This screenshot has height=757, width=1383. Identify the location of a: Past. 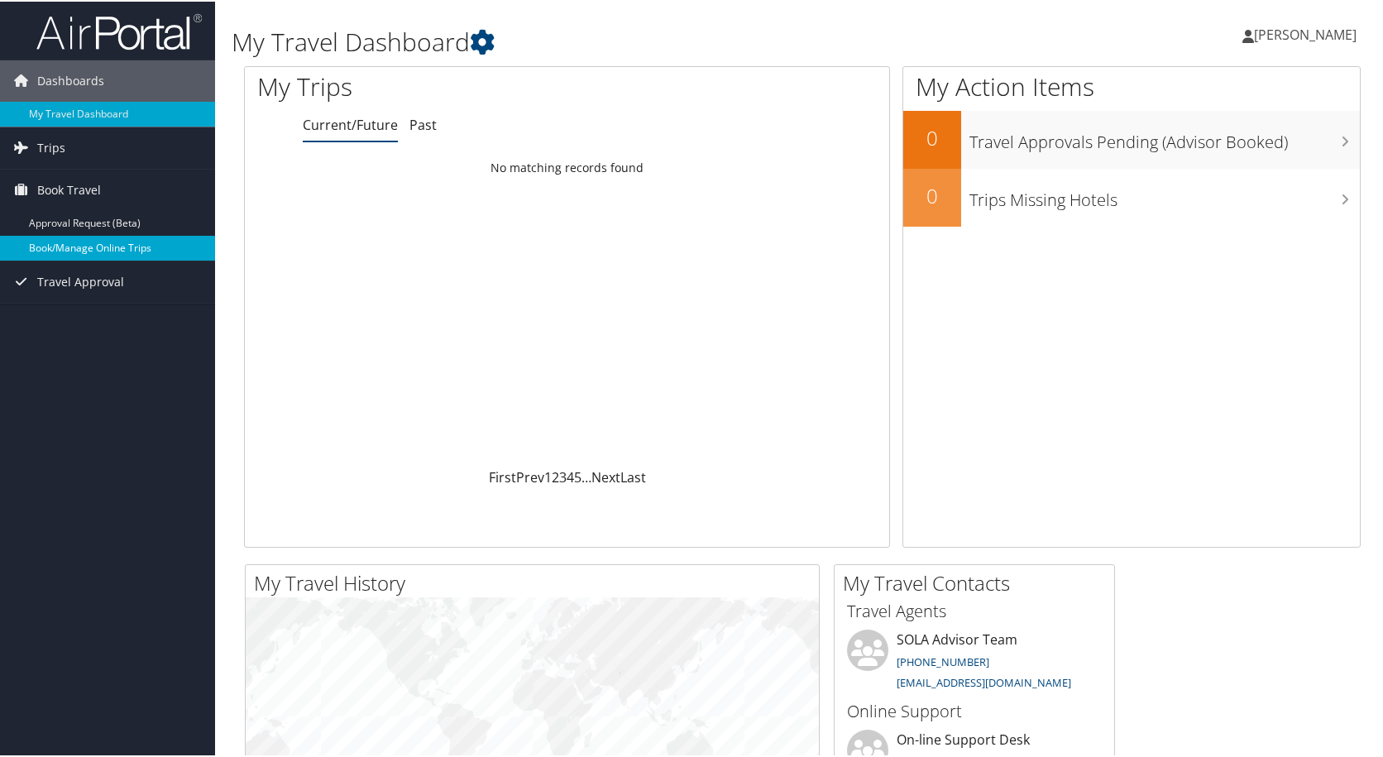
(423, 123).